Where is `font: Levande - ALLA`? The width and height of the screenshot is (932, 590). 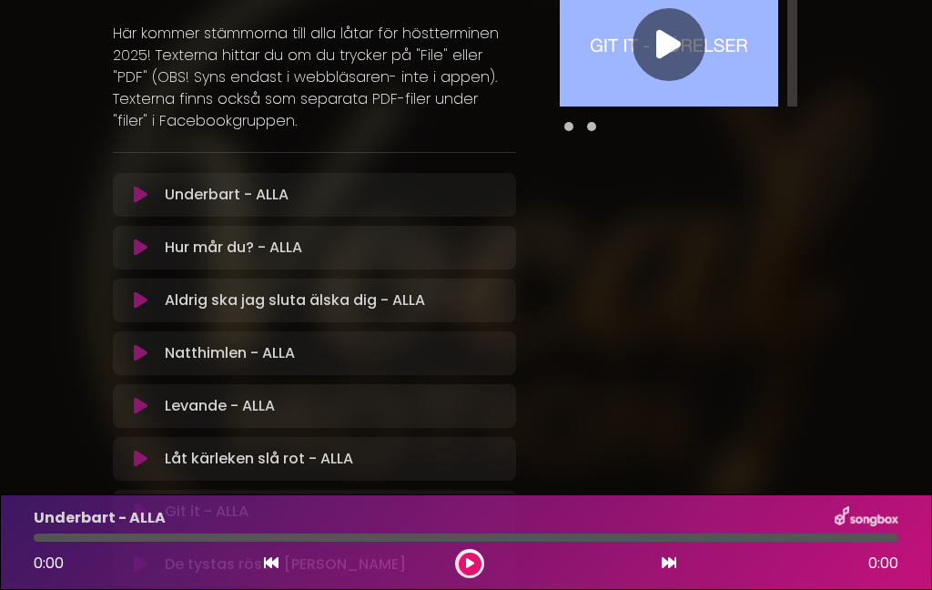 font: Levande - ALLA is located at coordinates (219, 405).